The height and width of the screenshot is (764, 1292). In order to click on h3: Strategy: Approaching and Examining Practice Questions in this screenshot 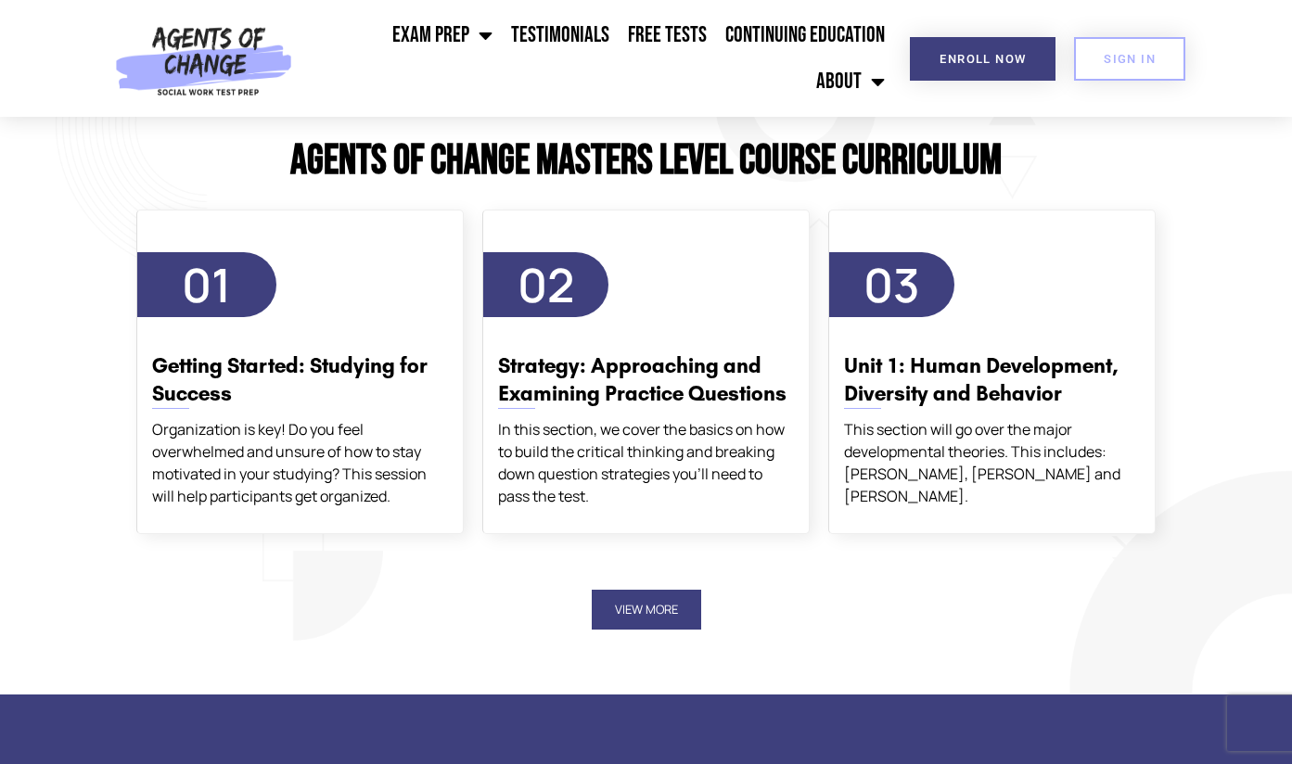, I will do `click(645, 380)`.